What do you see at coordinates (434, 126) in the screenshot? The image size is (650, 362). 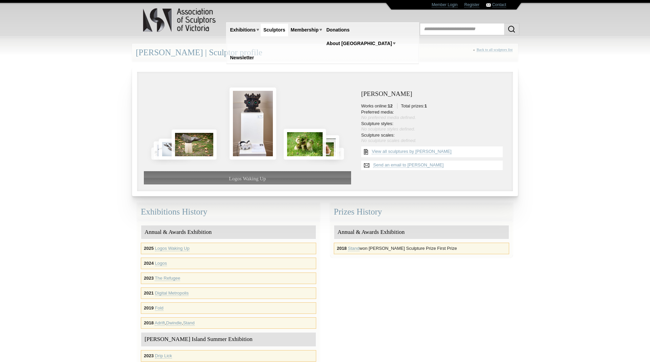 I see `li: Sculpture styles:` at bounding box center [434, 126].